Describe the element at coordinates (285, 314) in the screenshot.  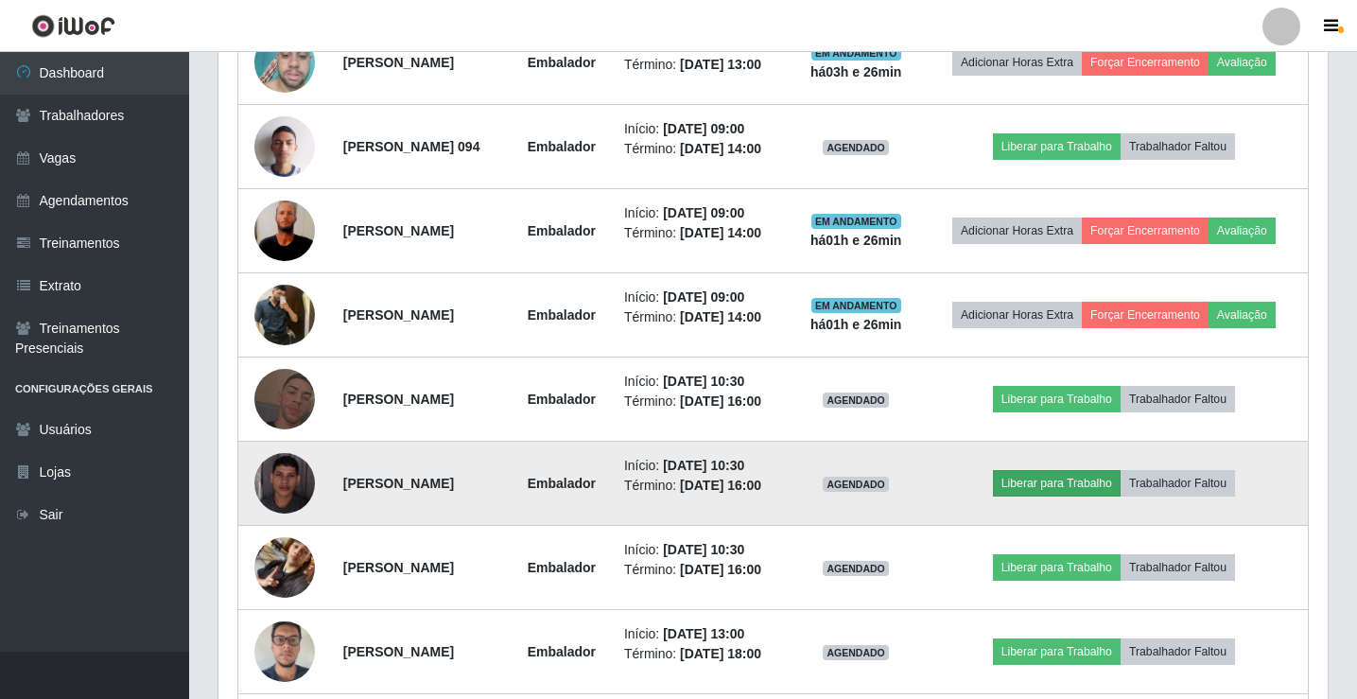
I see `img: 1745620439120.jpeg` at that location.